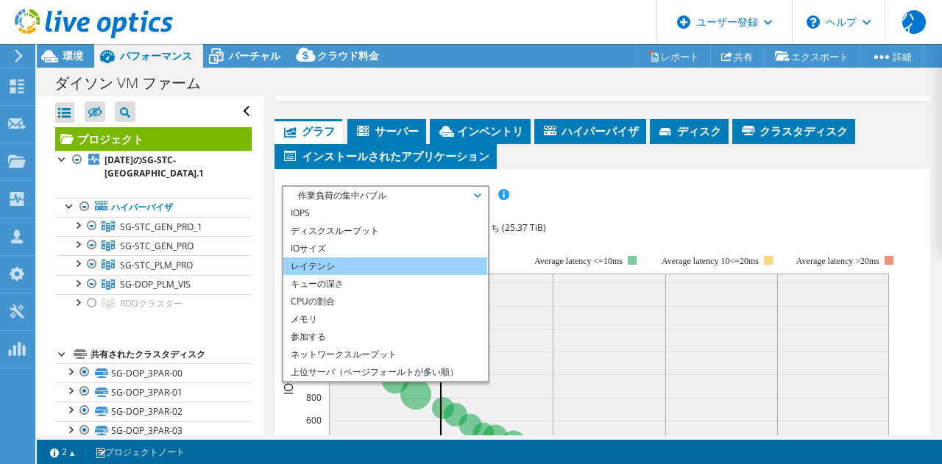 The width and height of the screenshot is (942, 464). Describe the element at coordinates (127, 82) in the screenshot. I see `font: ダイソン VM ファーム` at that location.